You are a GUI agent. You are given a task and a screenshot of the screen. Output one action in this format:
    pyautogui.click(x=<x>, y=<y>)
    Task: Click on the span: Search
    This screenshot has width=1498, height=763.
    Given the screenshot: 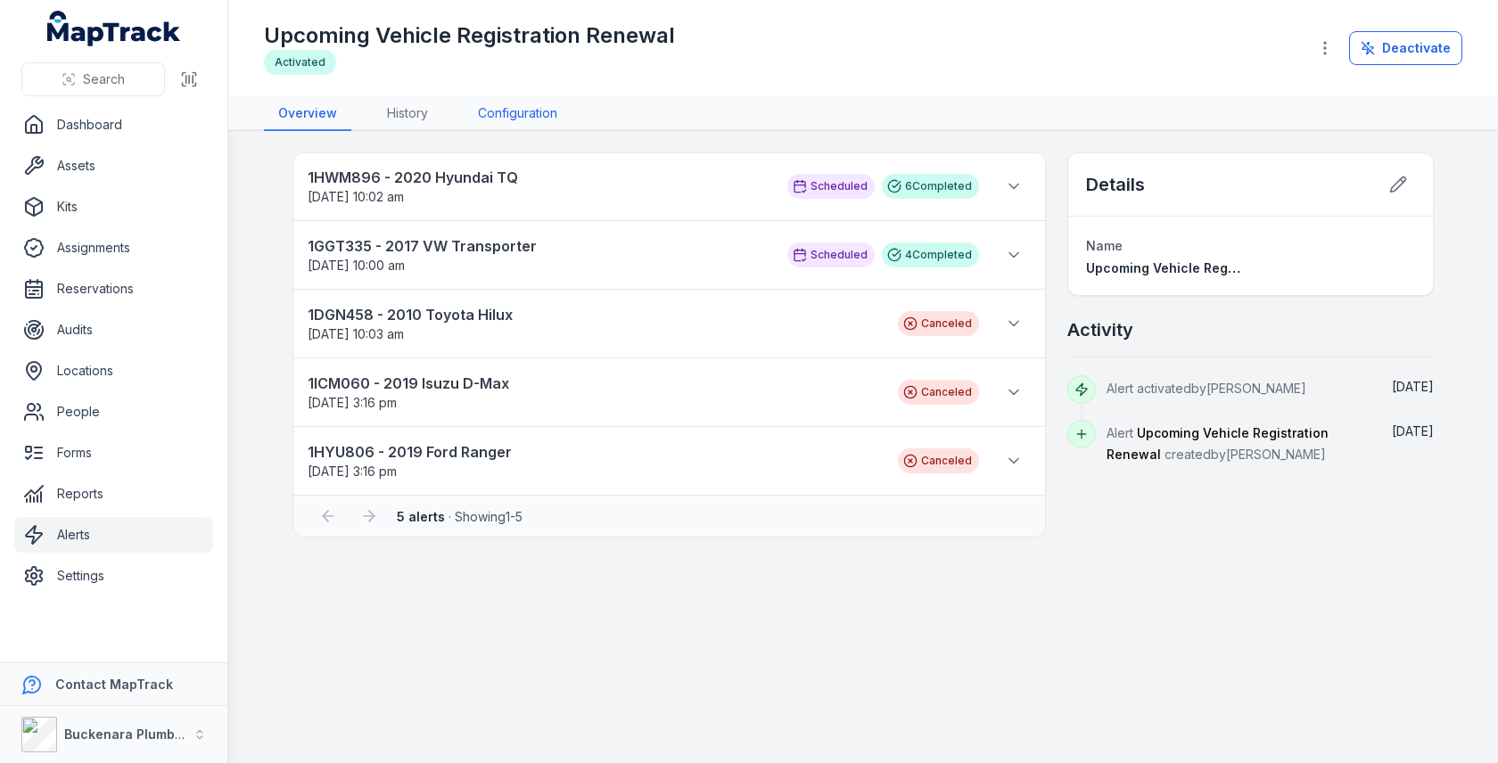 What is the action you would take?
    pyautogui.click(x=103, y=79)
    